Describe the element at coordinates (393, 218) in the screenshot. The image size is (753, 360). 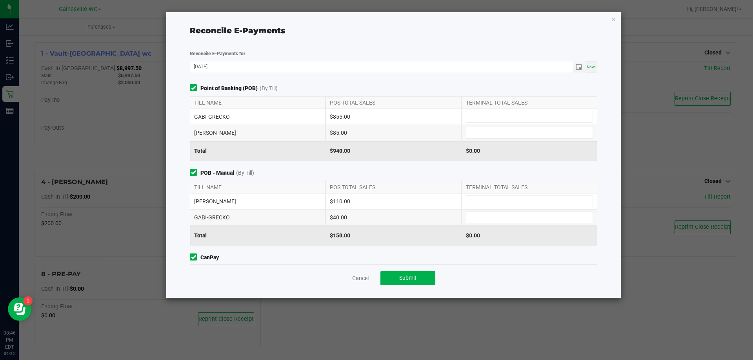
I see `div: $40.00` at that location.